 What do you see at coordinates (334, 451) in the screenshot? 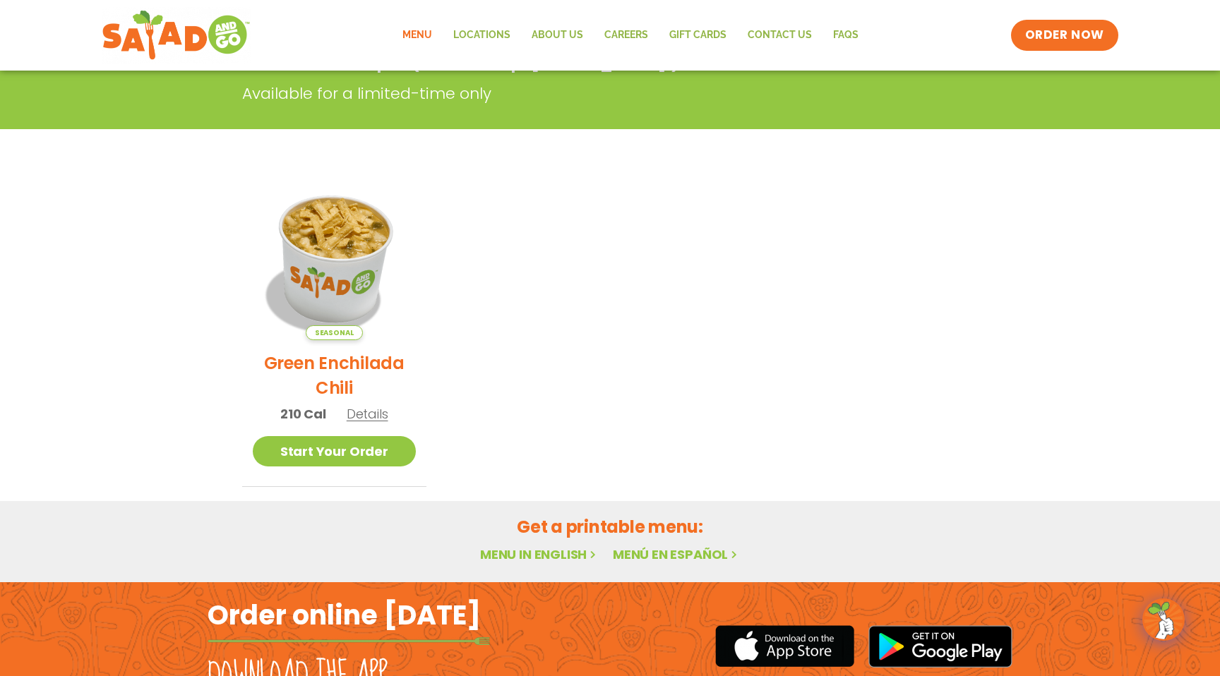
I see `a: Start Your Order` at bounding box center [334, 451].